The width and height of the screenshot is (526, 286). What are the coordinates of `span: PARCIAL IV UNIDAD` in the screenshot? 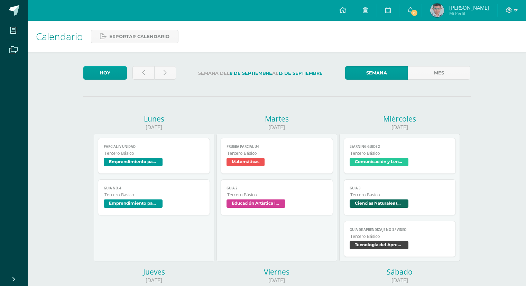 It's located at (154, 146).